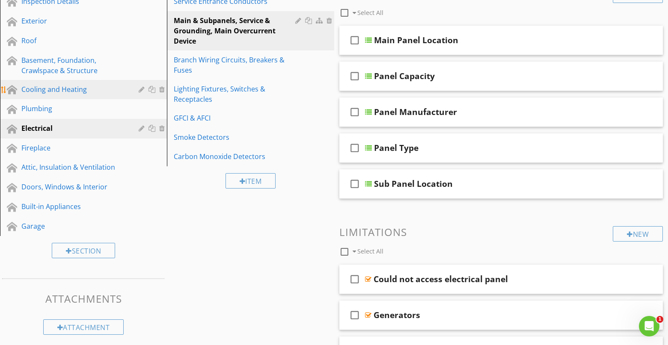 This screenshot has width=668, height=345. What do you see at coordinates (83, 327) in the screenshot?
I see `div: Attachment` at bounding box center [83, 327].